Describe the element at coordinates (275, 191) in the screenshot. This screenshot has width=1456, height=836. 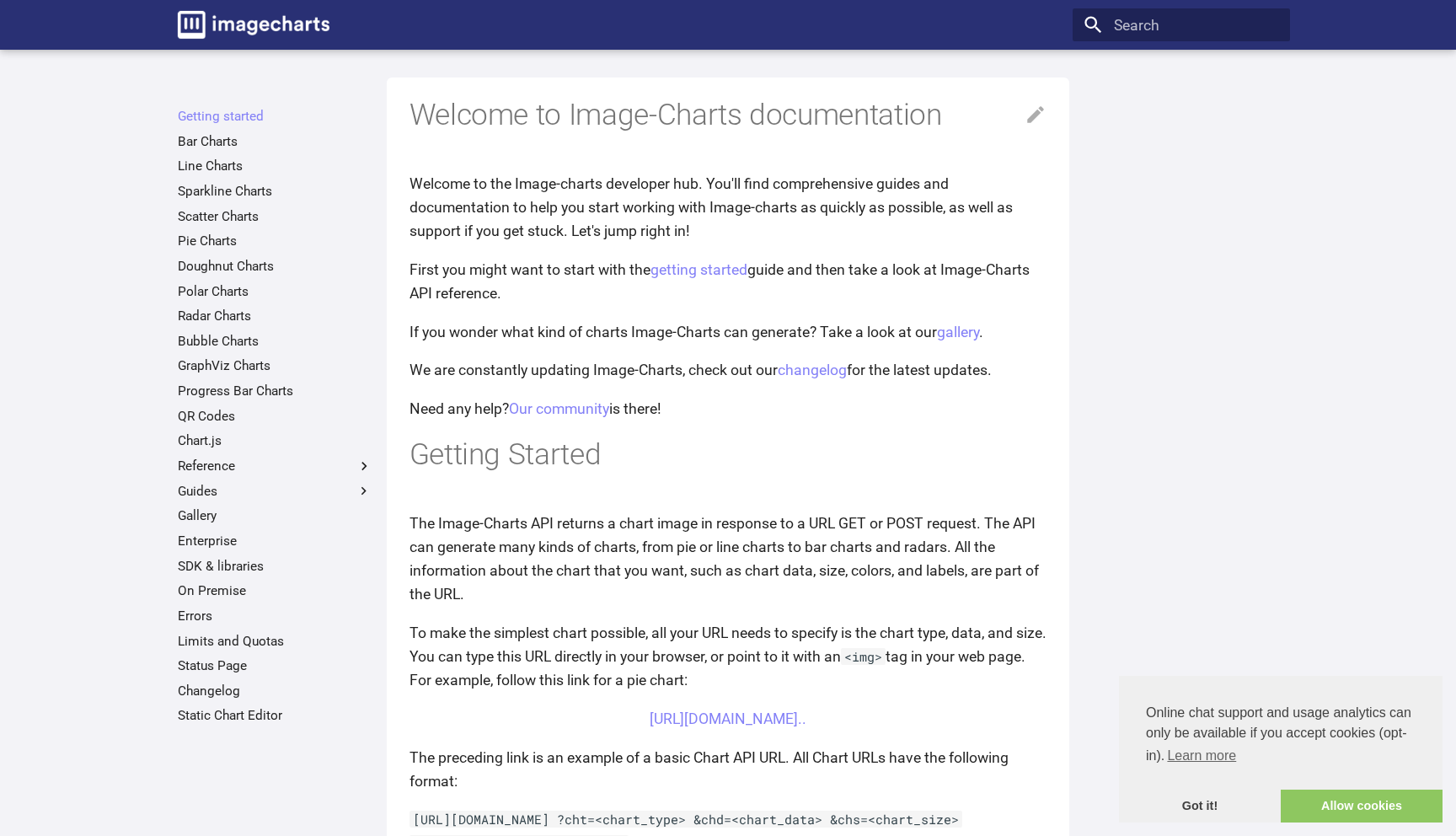
I see `a: Sparkline Charts` at that location.